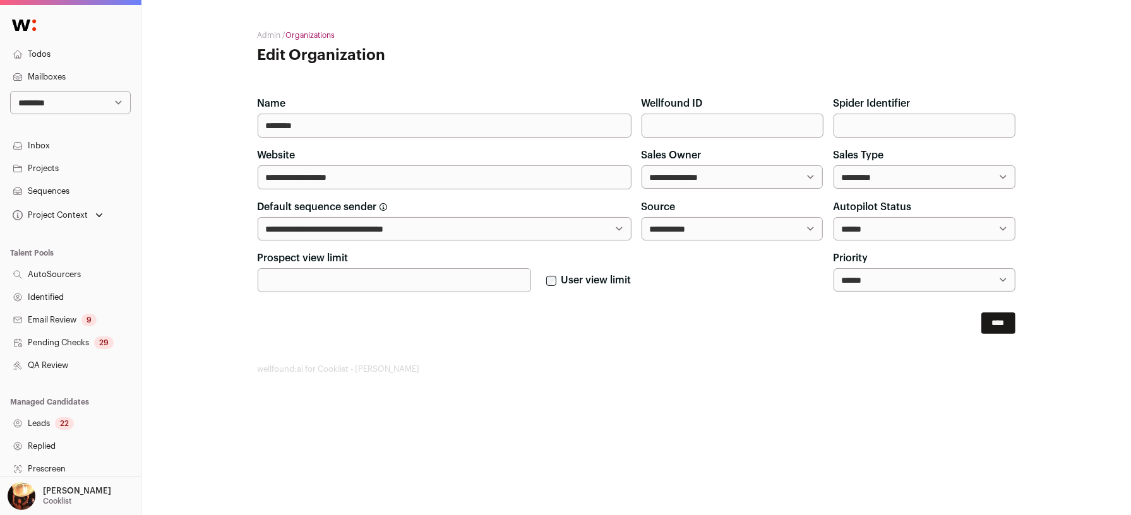  I want to click on img: 473170-medium_jpg, so click(21, 497).